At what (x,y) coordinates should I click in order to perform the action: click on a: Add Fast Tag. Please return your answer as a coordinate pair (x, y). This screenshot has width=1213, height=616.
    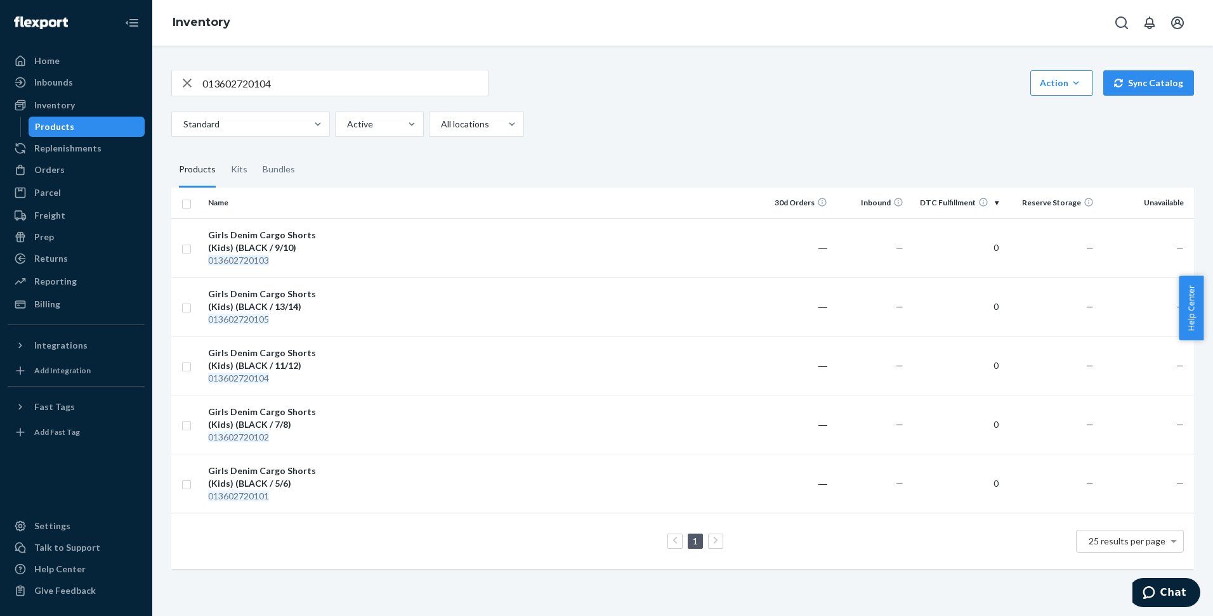
    Looking at the image, I should click on (76, 433).